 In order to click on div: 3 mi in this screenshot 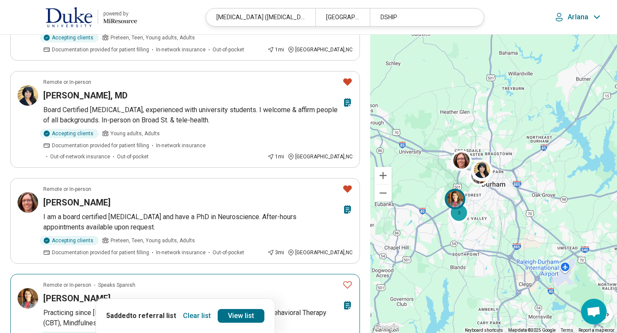, I will do `click(275, 253)`.